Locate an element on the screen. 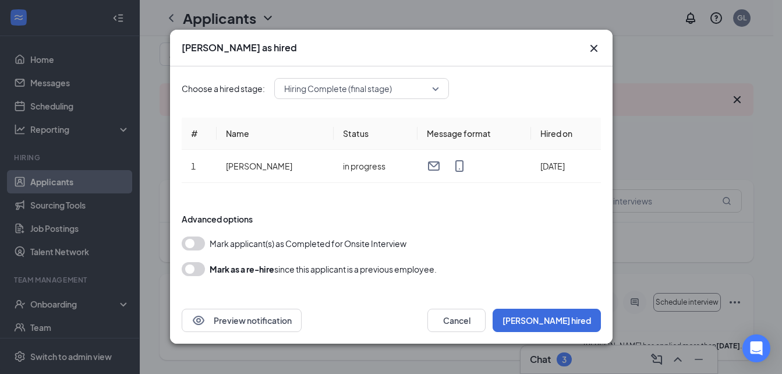 This screenshot has width=782, height=374. span: Choose a hired stage: is located at coordinates (223, 89).